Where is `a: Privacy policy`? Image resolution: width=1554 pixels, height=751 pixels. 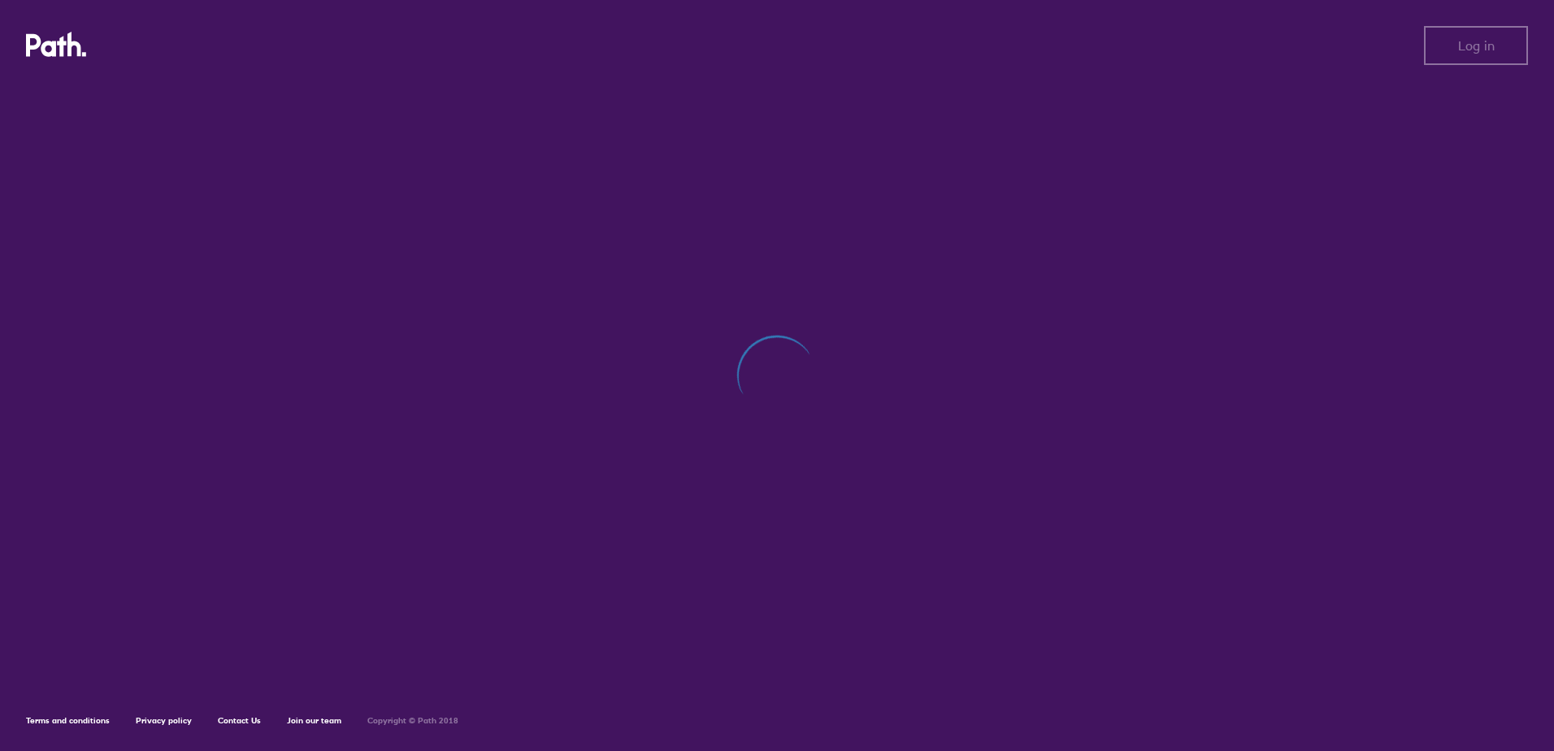
a: Privacy policy is located at coordinates (163, 720).